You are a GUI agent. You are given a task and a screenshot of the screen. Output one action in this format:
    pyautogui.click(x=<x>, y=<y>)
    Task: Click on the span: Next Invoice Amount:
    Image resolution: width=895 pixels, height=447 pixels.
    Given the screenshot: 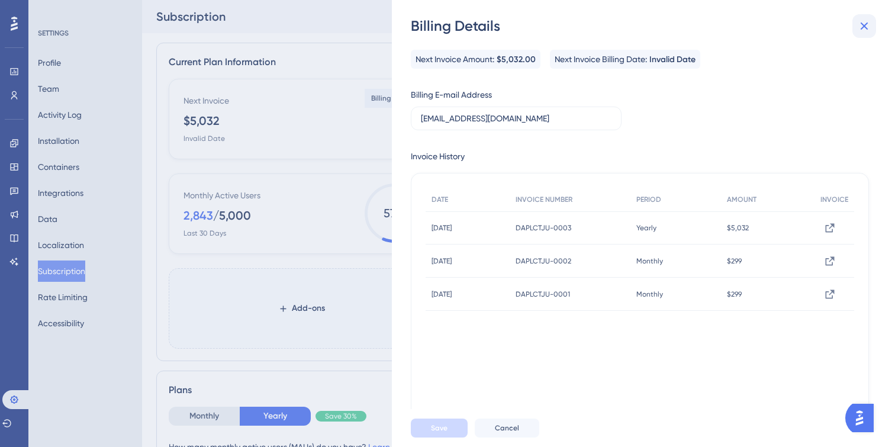 What is the action you would take?
    pyautogui.click(x=455, y=59)
    